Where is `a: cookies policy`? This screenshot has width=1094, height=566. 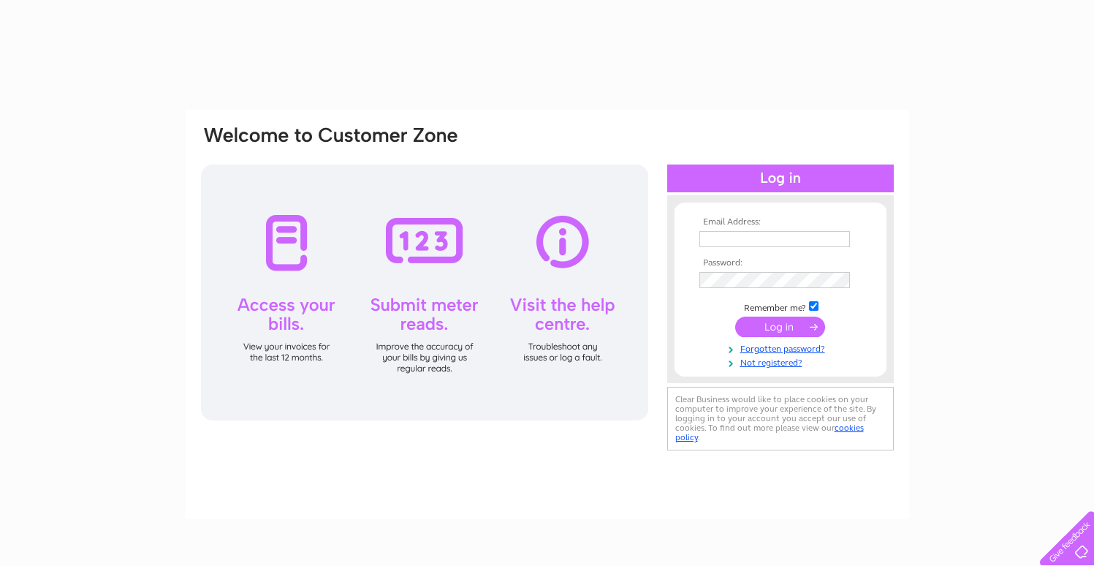 a: cookies policy is located at coordinates (770, 432).